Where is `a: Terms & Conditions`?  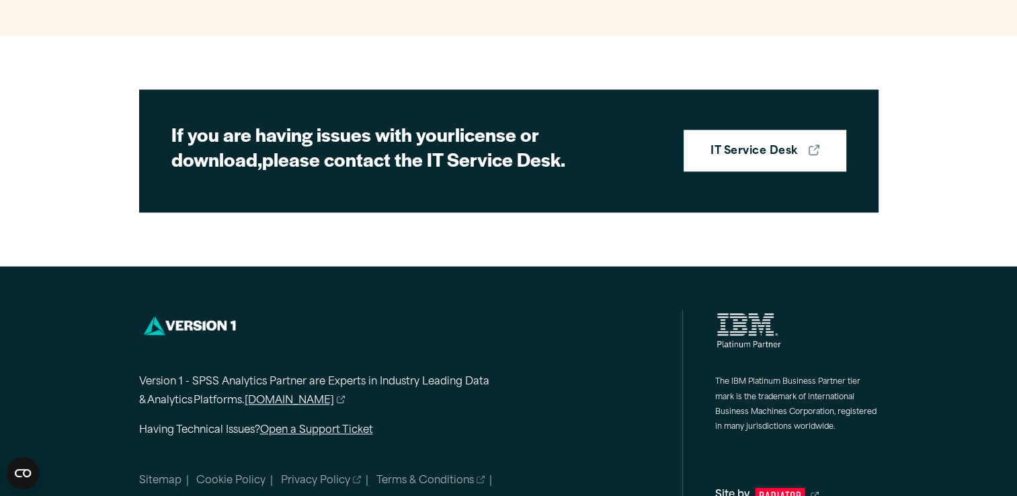 a: Terms & Conditions is located at coordinates (431, 481).